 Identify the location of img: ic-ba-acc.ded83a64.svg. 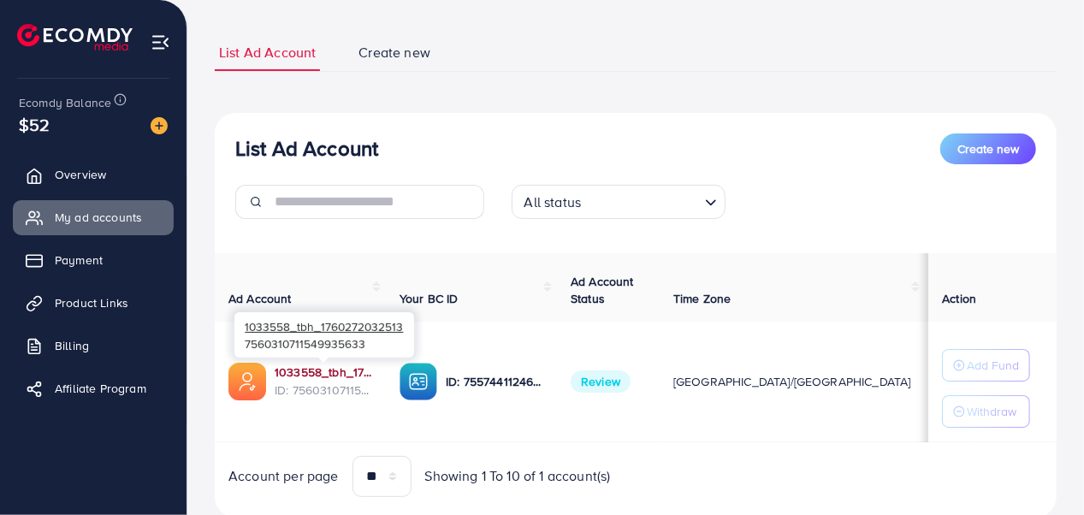
(418, 382).